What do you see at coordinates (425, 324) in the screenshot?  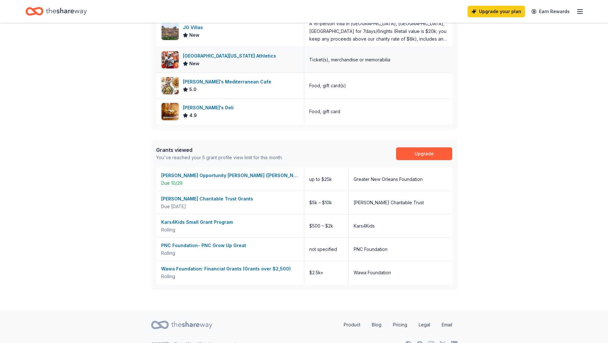 I see `a: Legal` at bounding box center [425, 324].